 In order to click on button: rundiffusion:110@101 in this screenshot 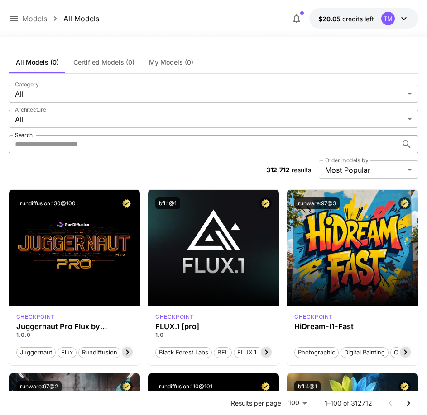, I will do `click(186, 387)`.